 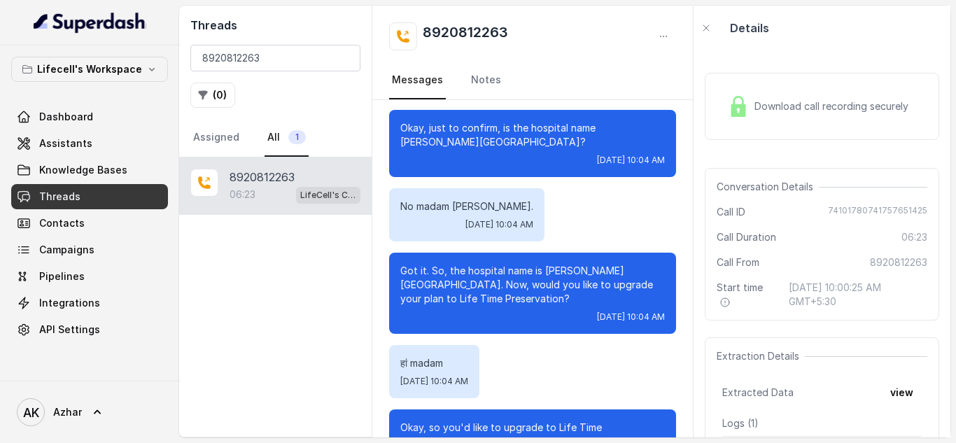 What do you see at coordinates (31, 412) in the screenshot?
I see `text: AK` at bounding box center [31, 412].